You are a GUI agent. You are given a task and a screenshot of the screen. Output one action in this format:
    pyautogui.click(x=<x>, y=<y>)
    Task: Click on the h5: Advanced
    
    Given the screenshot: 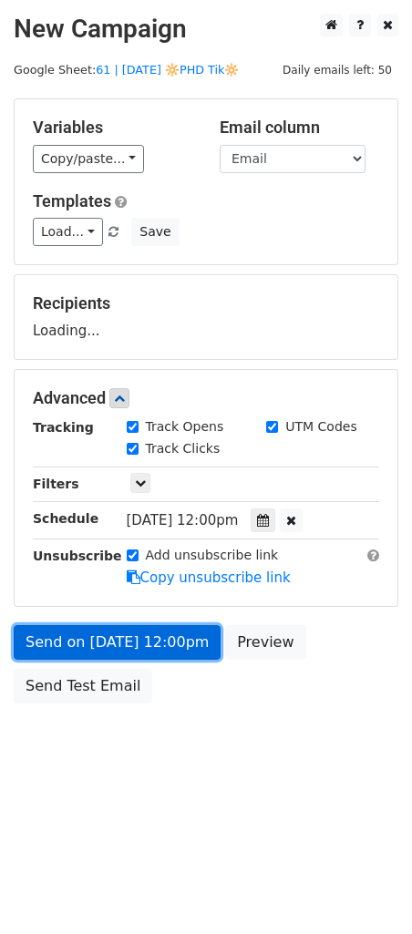 What is the action you would take?
    pyautogui.click(x=206, y=398)
    